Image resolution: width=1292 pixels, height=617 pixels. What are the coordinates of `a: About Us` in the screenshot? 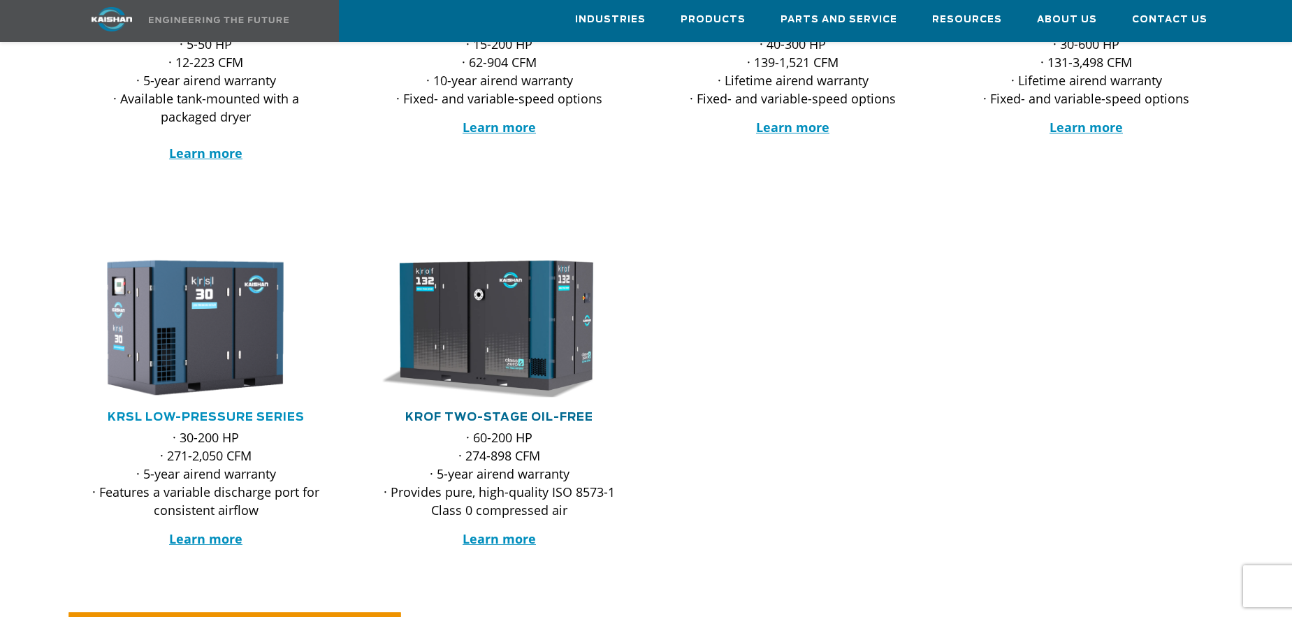 It's located at (1067, 20).